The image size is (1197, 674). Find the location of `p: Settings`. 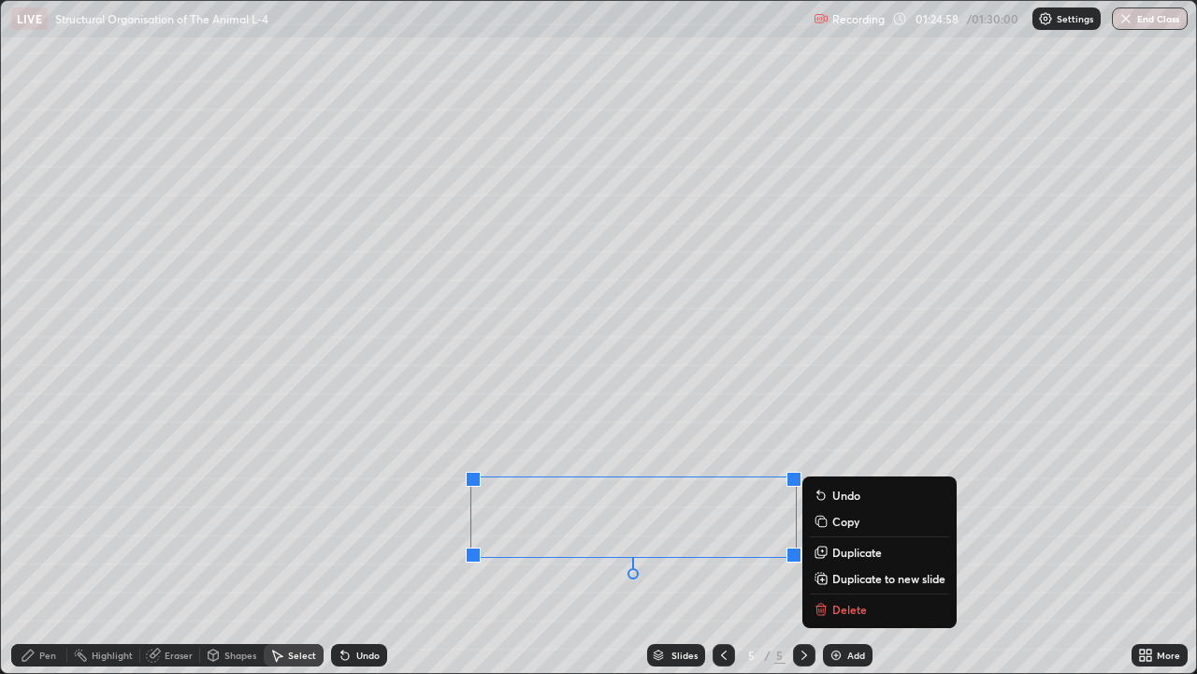

p: Settings is located at coordinates (1075, 19).